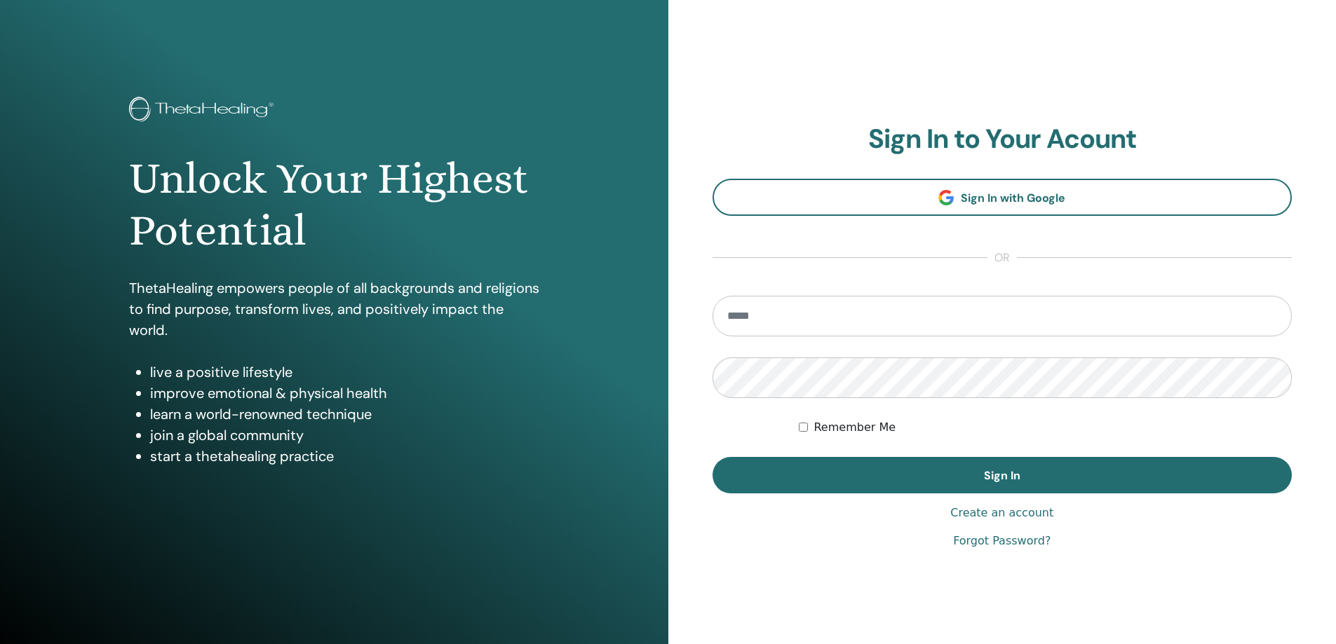 The width and height of the screenshot is (1336, 644). What do you see at coordinates (1002, 475) in the screenshot?
I see `button: Sign In` at bounding box center [1002, 475].